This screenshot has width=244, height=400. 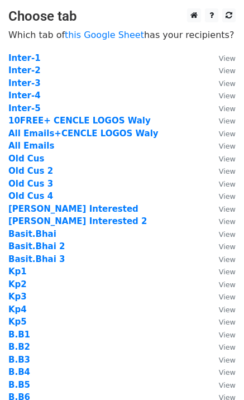 I want to click on strong: Old Cus 3, so click(x=31, y=184).